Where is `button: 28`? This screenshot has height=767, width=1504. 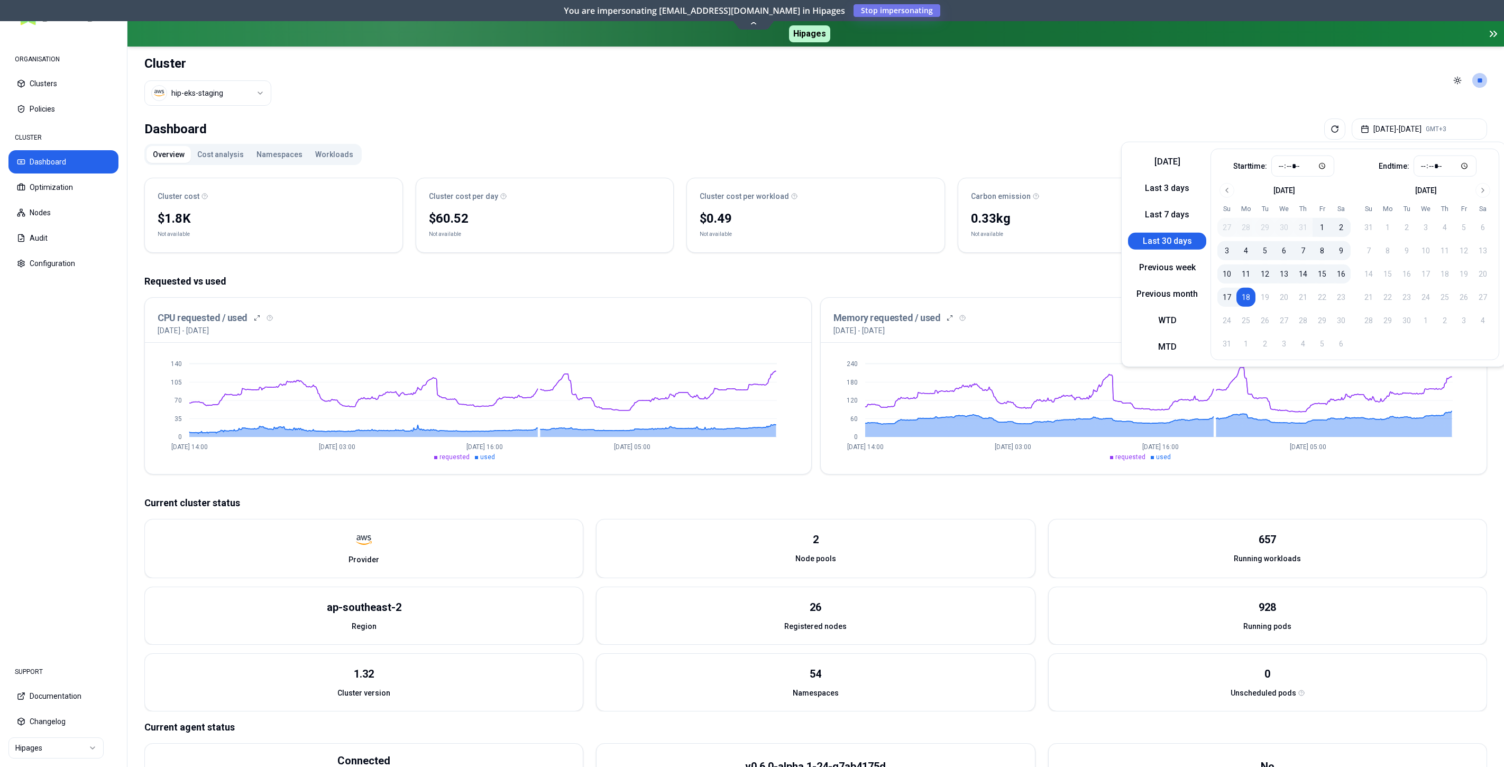
button: 28 is located at coordinates (1246, 227).